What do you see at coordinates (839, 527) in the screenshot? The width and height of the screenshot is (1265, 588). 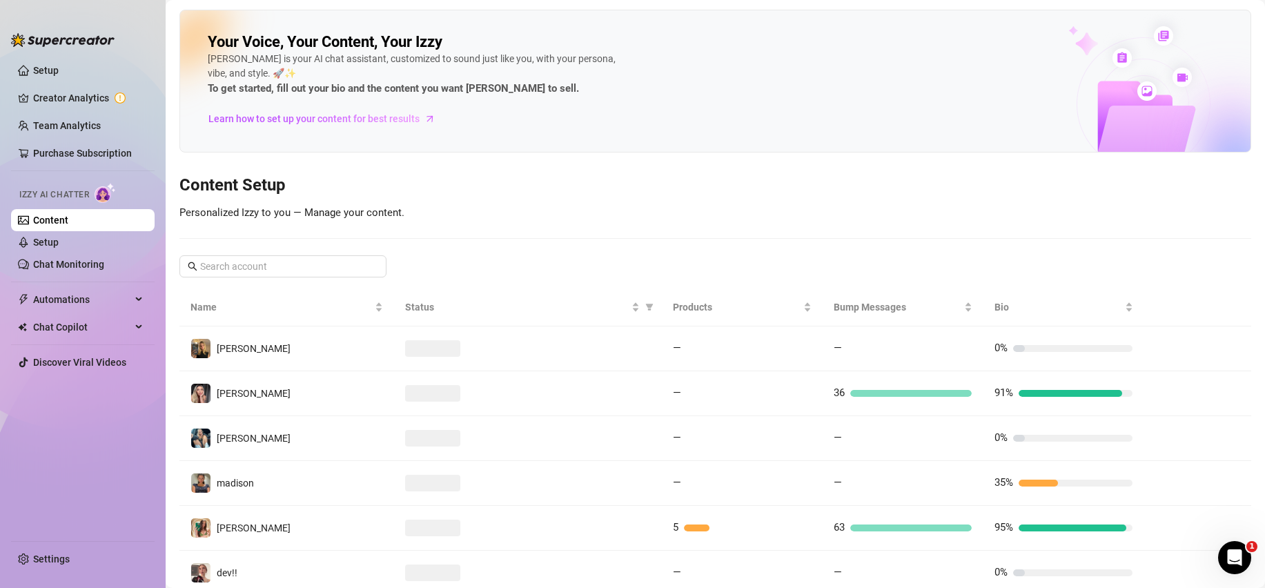 I see `span: 63` at bounding box center [839, 527].